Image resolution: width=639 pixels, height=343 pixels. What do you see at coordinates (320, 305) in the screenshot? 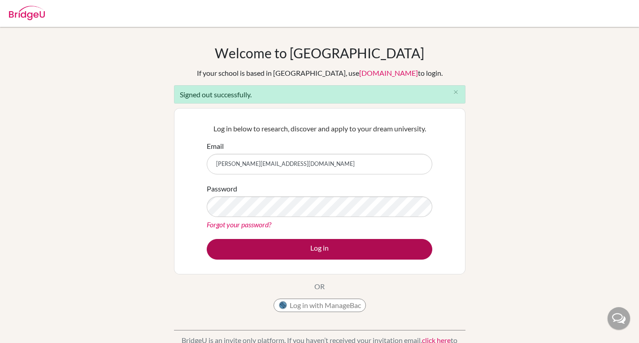
I see `button: Log in with ManageBac` at bounding box center [320, 305].